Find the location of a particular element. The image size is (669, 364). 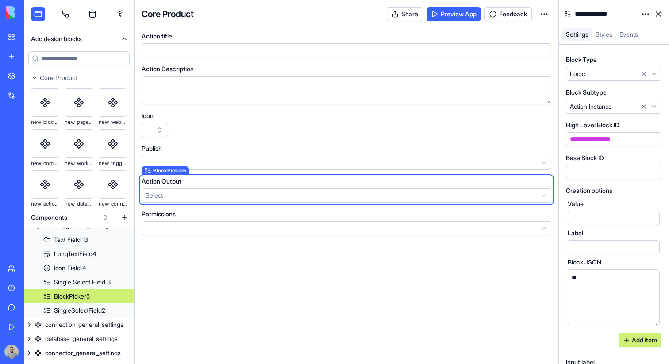

div: new_action_form is located at coordinates (45, 204).